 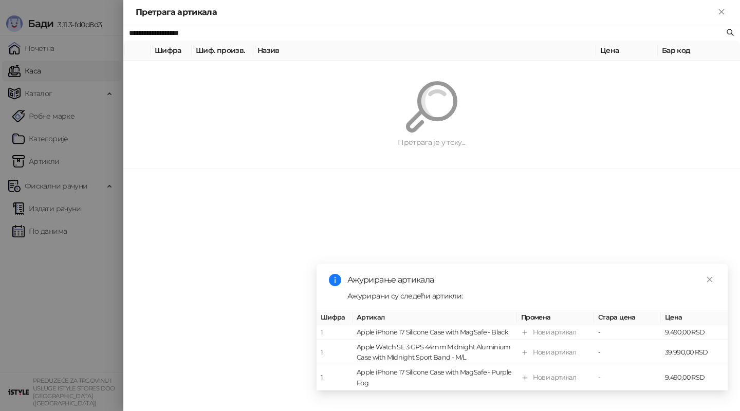 What do you see at coordinates (694, 318) in the screenshot?
I see `th: Цена` at bounding box center [694, 318].